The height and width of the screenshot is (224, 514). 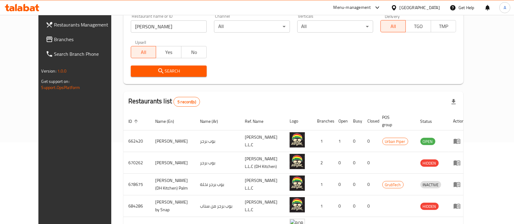 I want to click on div: Menu-management, so click(x=352, y=8).